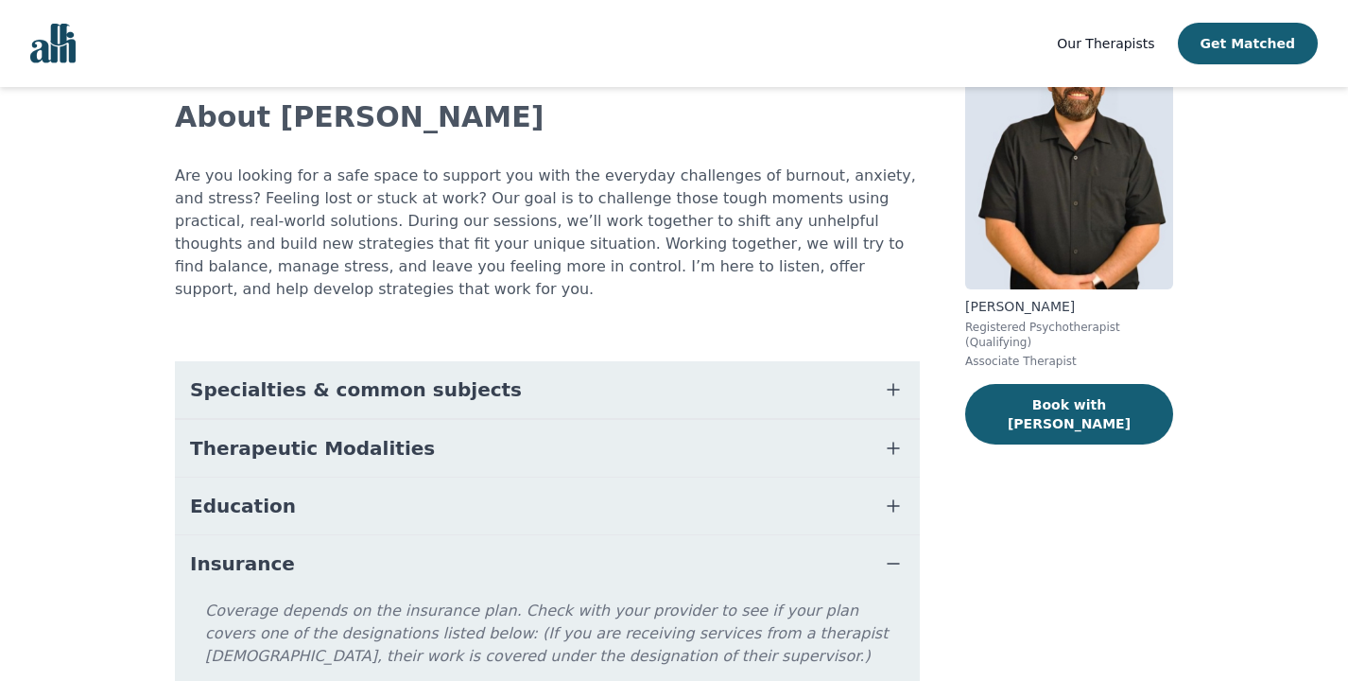 This screenshot has width=1348, height=681. What do you see at coordinates (1069, 335) in the screenshot?
I see `p: Registered Psychotherapist (Qualifying)` at bounding box center [1069, 335].